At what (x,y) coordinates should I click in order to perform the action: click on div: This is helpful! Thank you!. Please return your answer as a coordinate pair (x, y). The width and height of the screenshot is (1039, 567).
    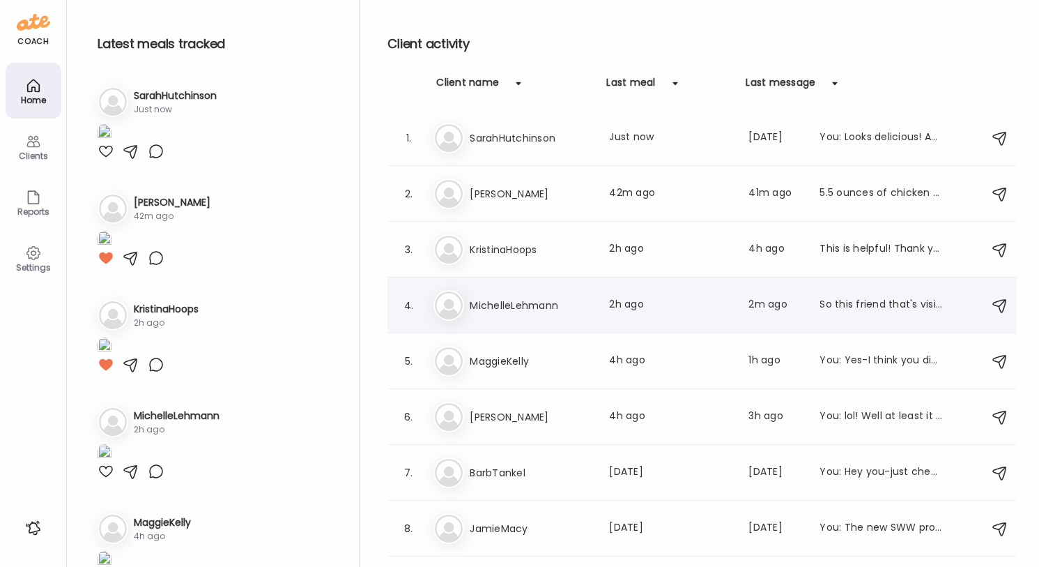
    Looking at the image, I should click on (881, 249).